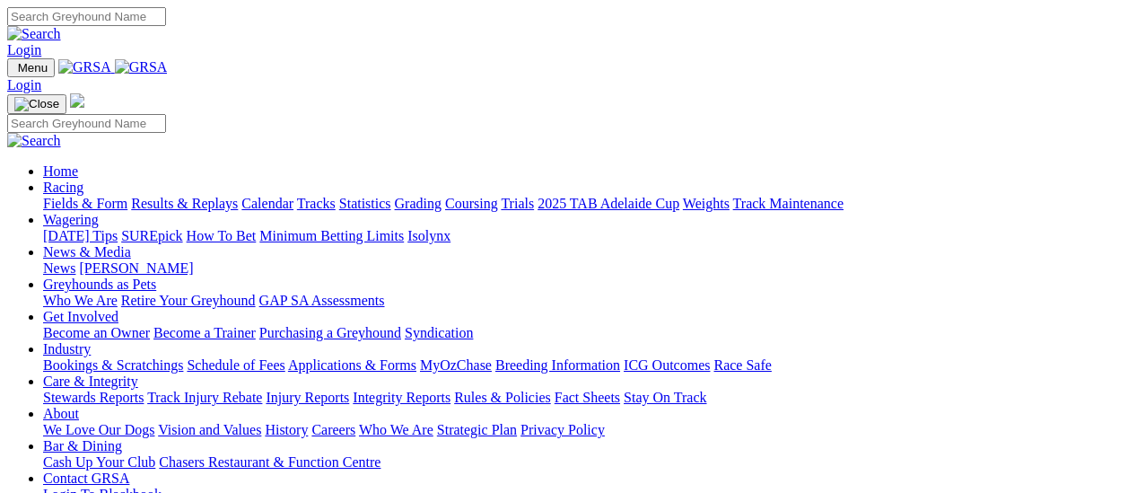  Describe the element at coordinates (209, 429) in the screenshot. I see `a: Vision and Values` at that location.